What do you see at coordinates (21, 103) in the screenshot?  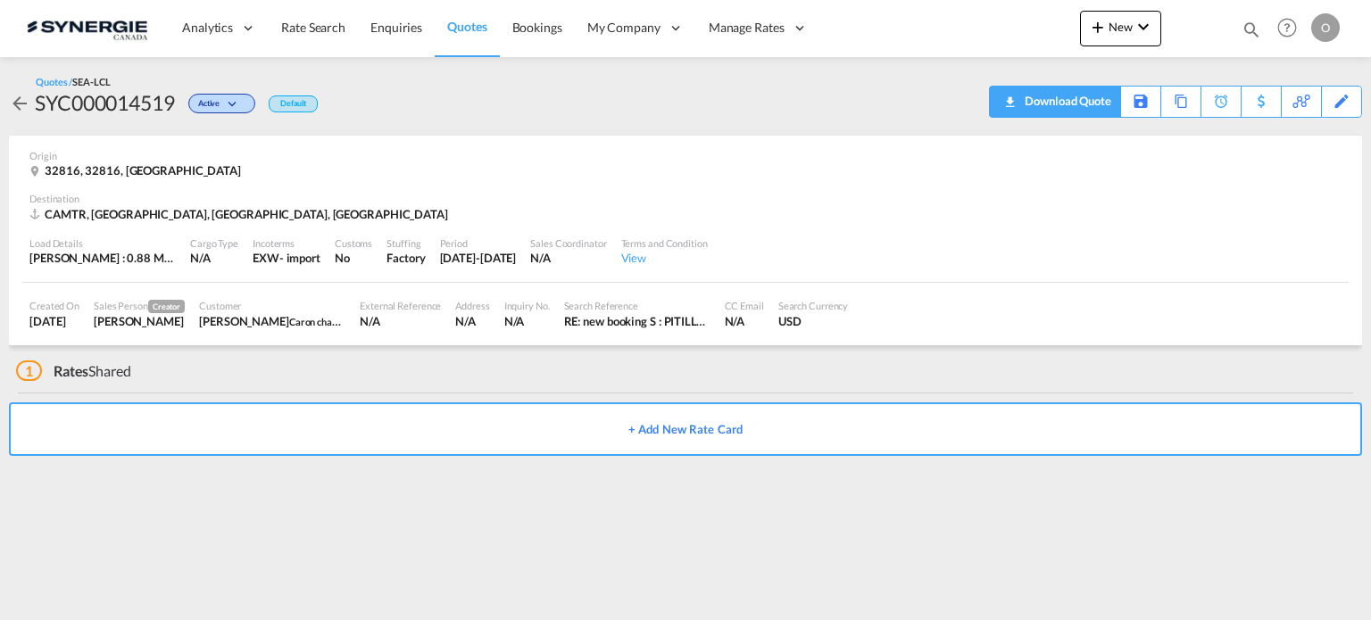 I see `div: icon-arrow-left` at bounding box center [21, 103].